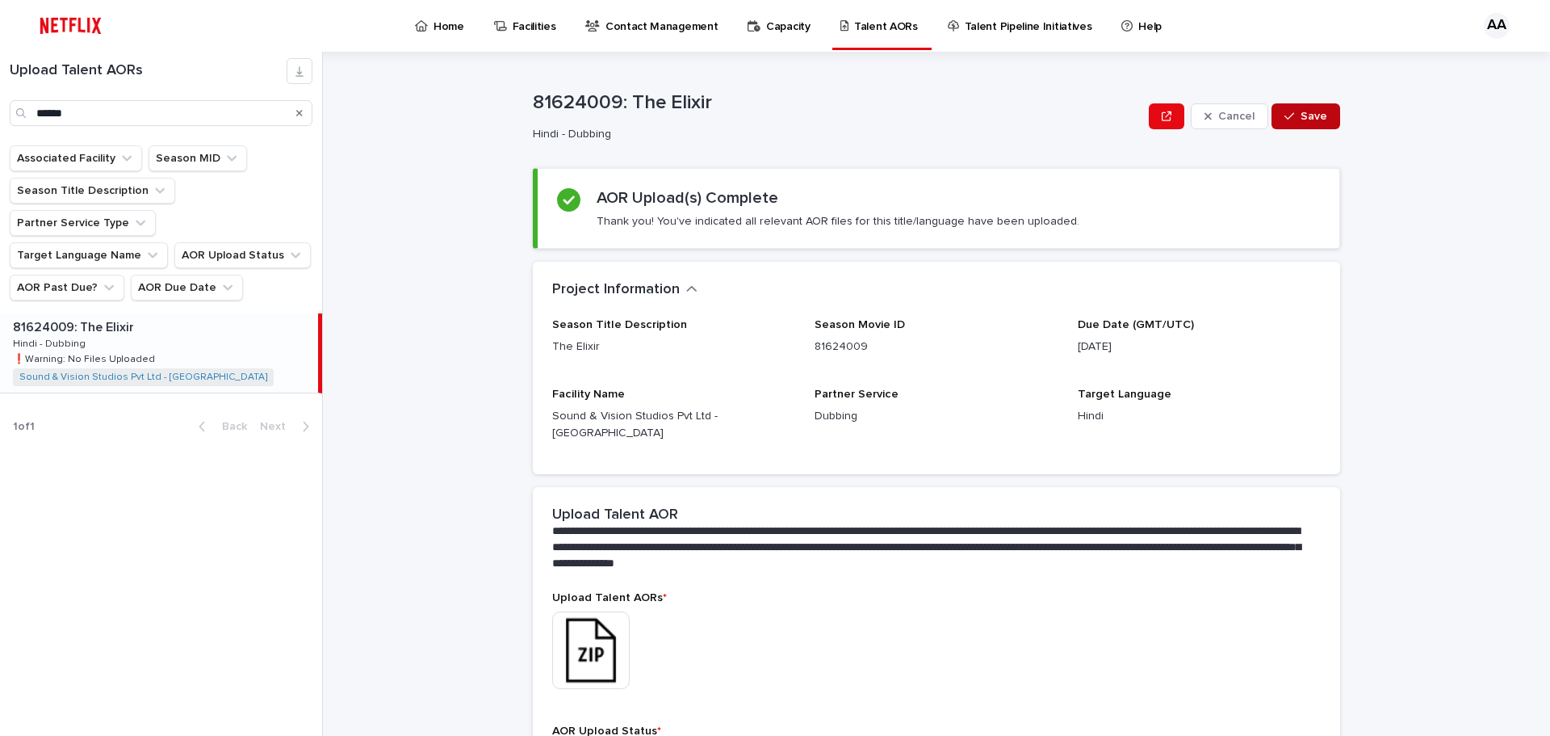 This screenshot has width=1550, height=736. What do you see at coordinates (229, 426) in the screenshot?
I see `span: Back` at bounding box center [229, 426].